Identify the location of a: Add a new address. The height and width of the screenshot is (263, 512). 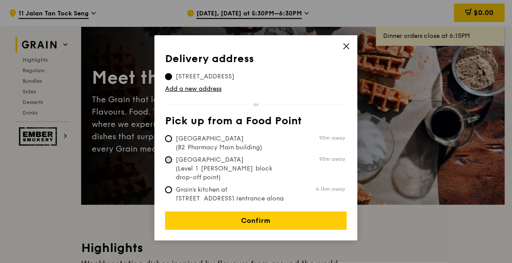
(256, 89).